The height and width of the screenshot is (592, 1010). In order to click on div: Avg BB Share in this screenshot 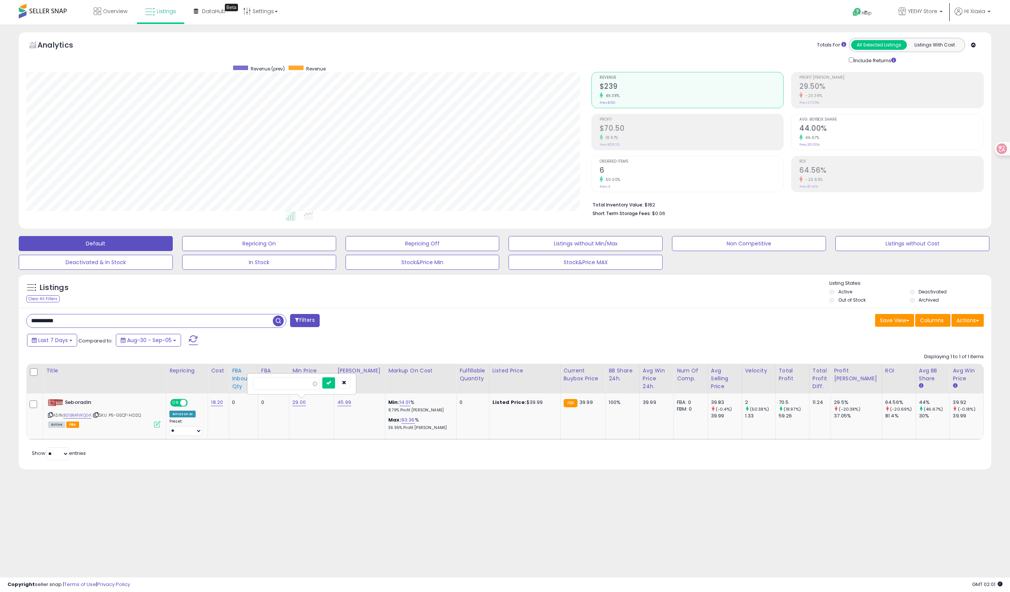, I will do `click(932, 375)`.